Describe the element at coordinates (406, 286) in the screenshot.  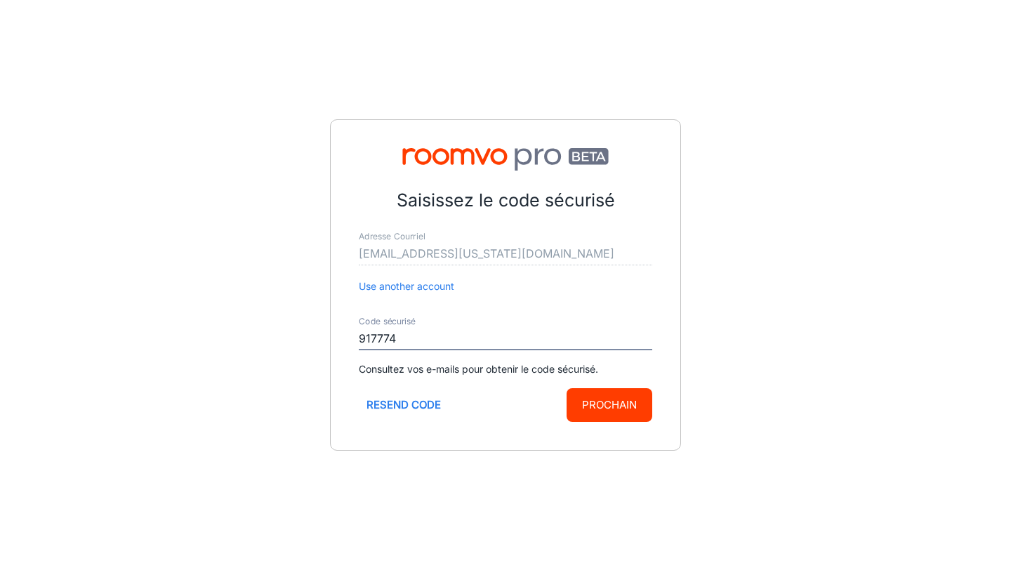
I see `button: Use another account` at that location.